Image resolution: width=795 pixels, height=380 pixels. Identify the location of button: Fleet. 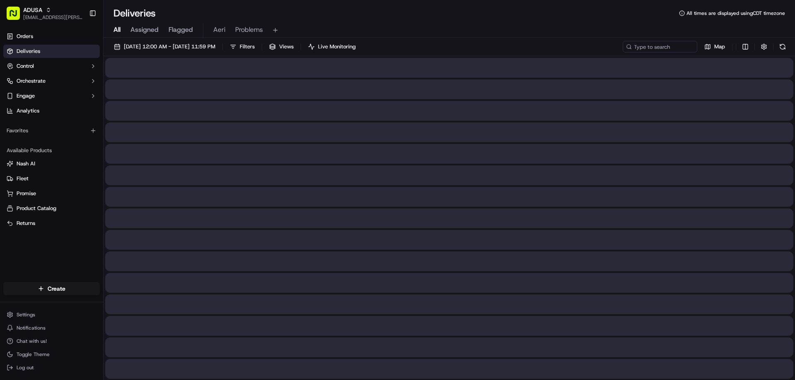
(51, 179).